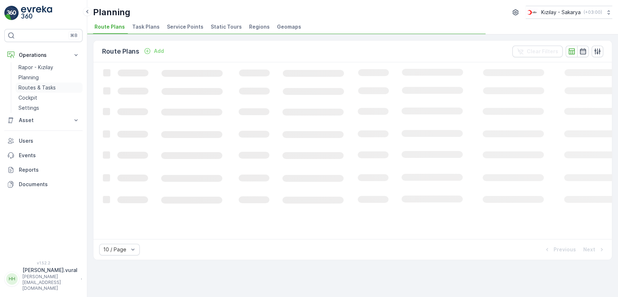 The height and width of the screenshot is (297, 618). Describe the element at coordinates (560, 250) in the screenshot. I see `button: Previous` at that location.